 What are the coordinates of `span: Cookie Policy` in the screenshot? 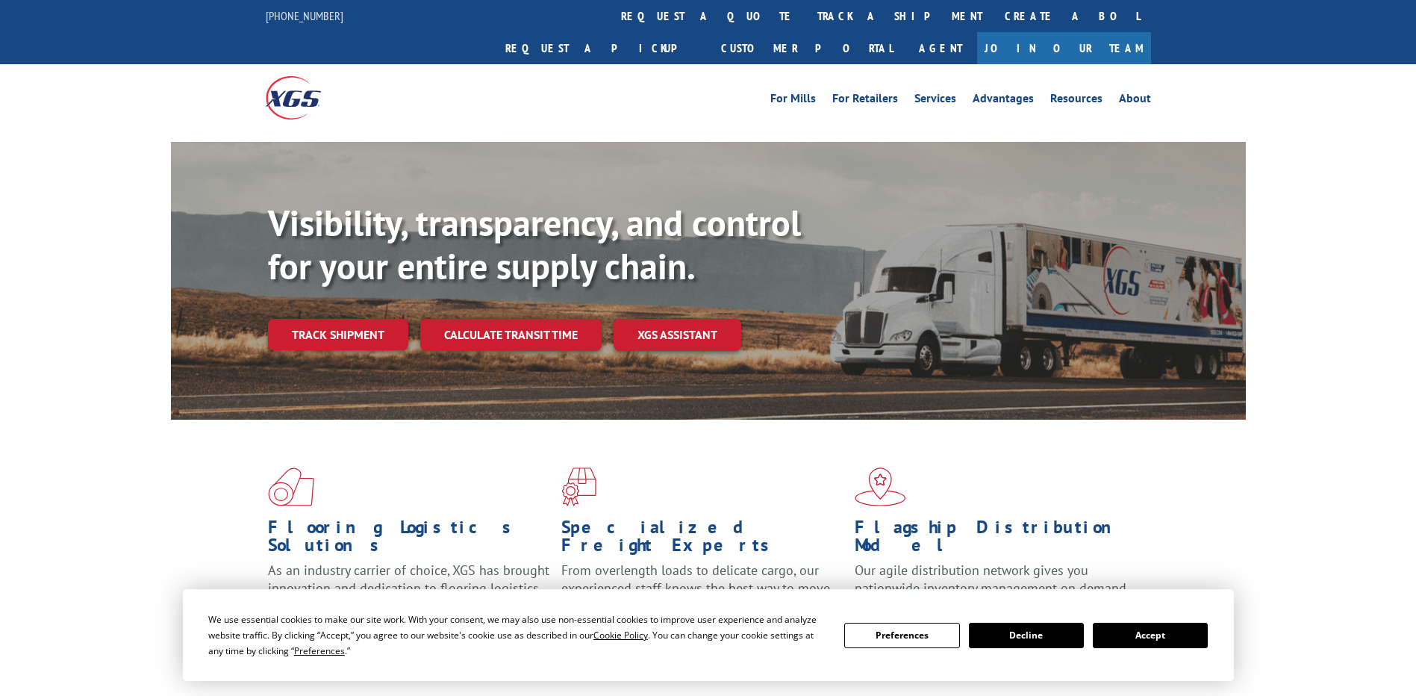 It's located at (620, 635).